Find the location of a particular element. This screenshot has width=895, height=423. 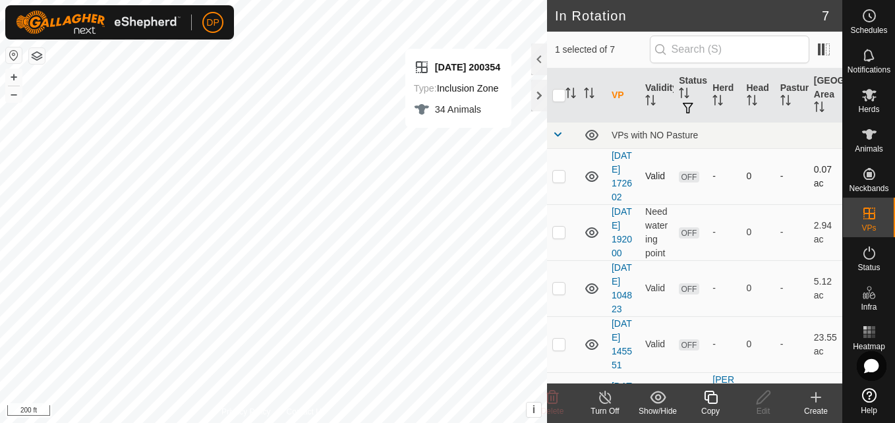

span: 7 is located at coordinates (825, 16).